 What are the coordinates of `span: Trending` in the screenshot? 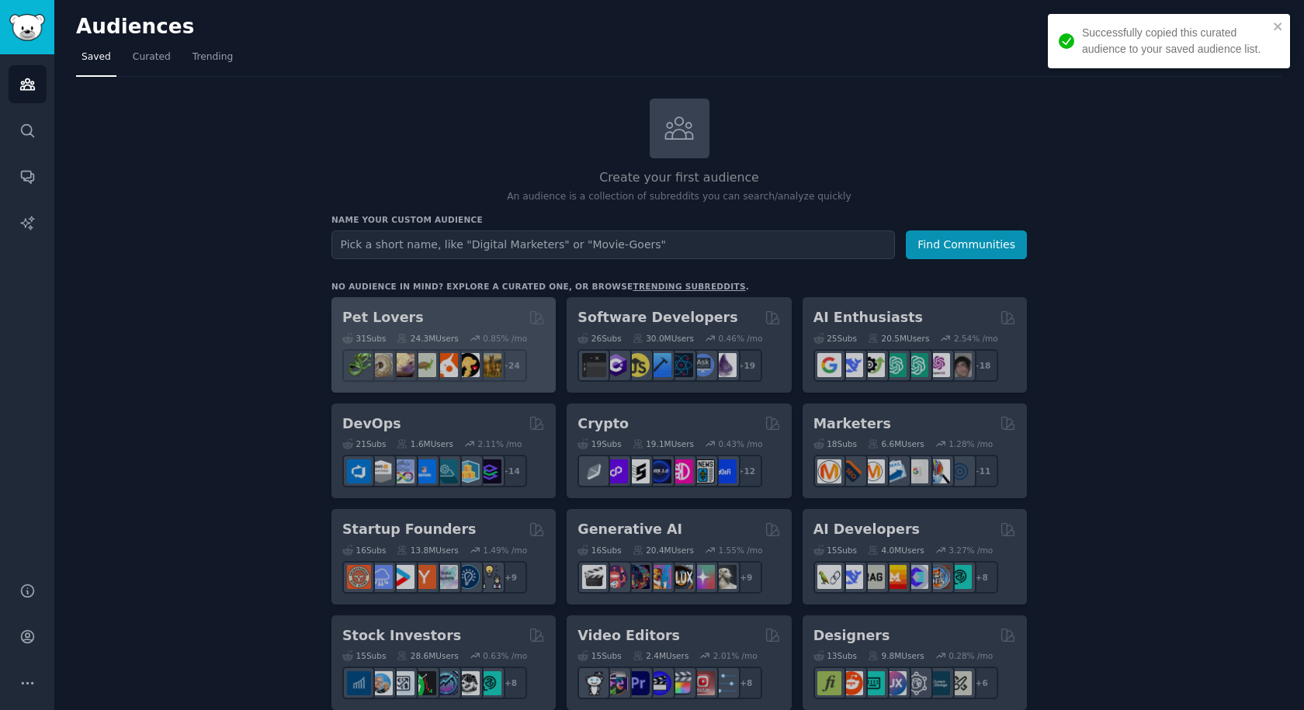 It's located at (213, 57).